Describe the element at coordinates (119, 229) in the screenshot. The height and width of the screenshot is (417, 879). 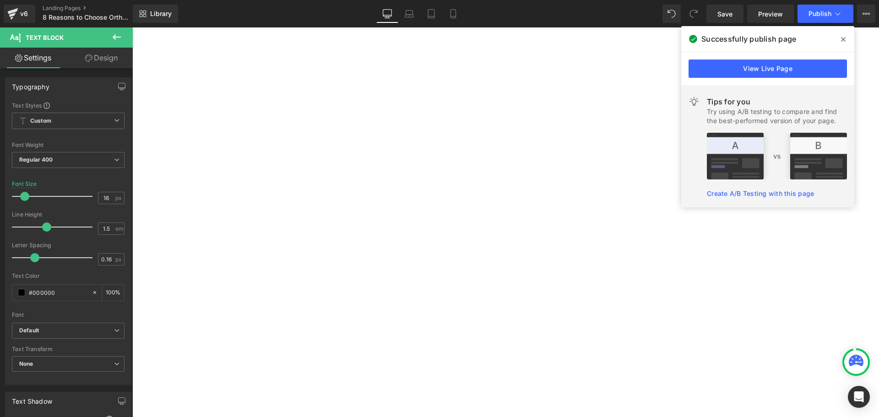
I see `span: em` at that location.